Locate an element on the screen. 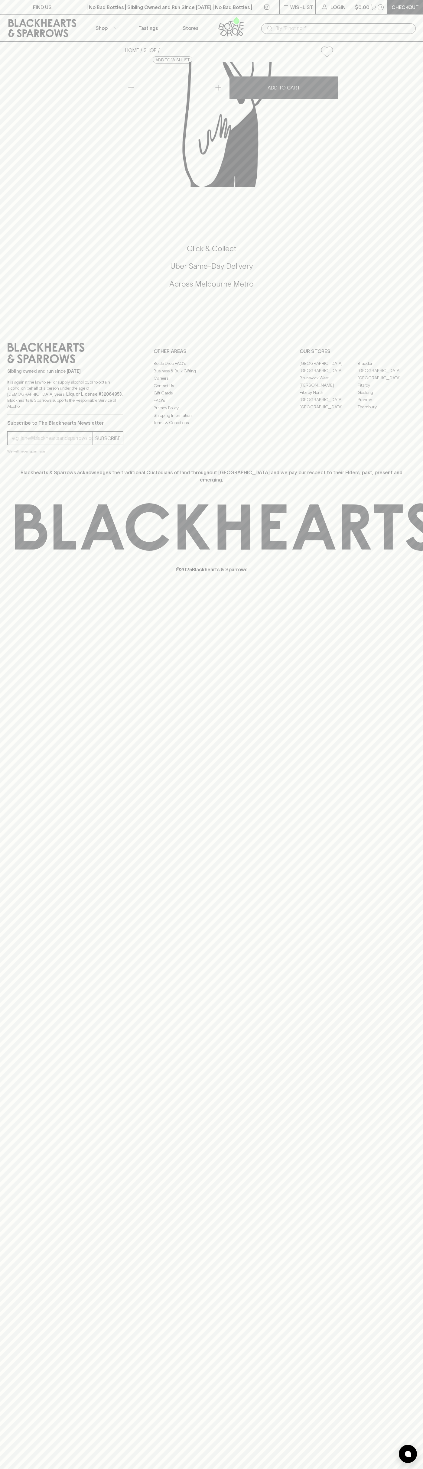  input: e.g. jane@blackheartsandsparrows.com.au is located at coordinates (52, 438).